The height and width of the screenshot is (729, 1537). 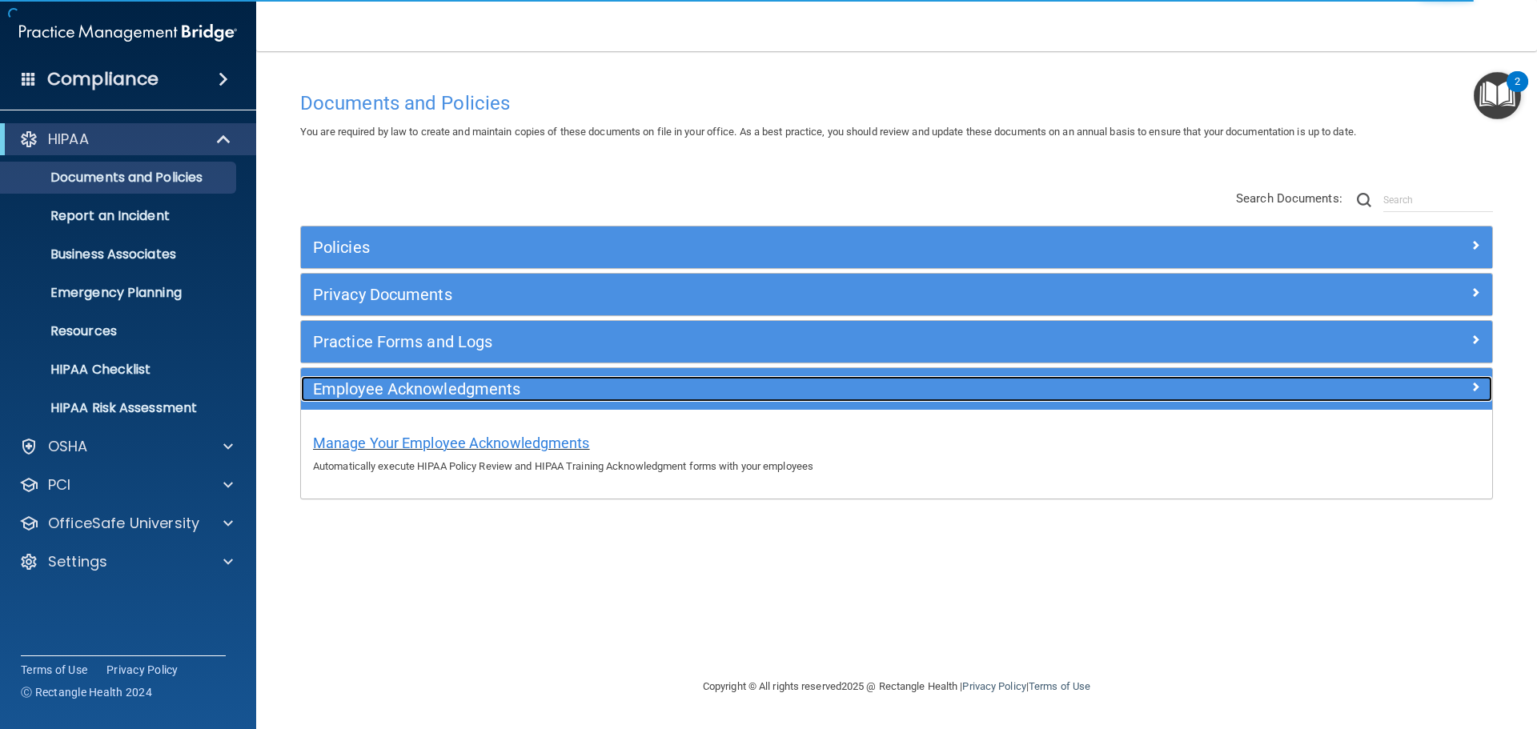 What do you see at coordinates (1438, 200) in the screenshot?
I see `input: Search` at bounding box center [1438, 200].